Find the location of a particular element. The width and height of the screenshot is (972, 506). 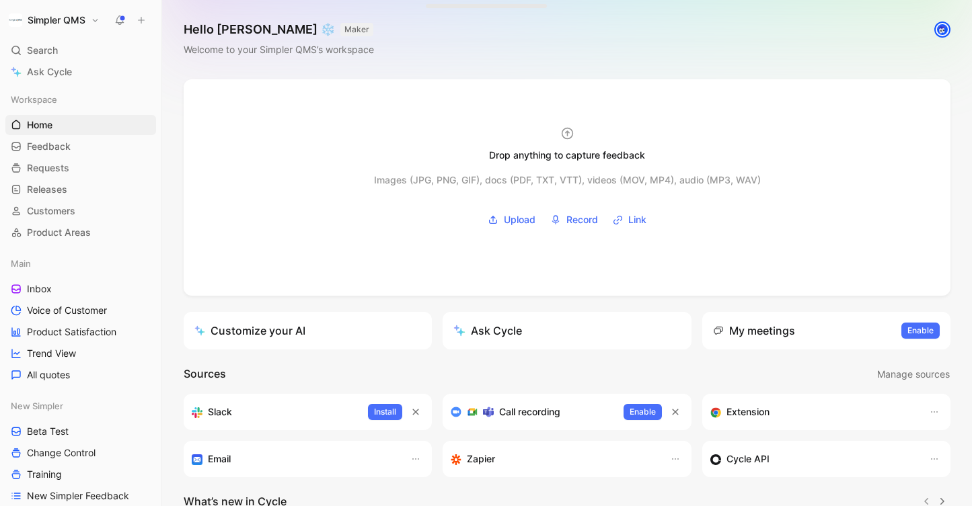

a: Training is located at coordinates (81, 475).